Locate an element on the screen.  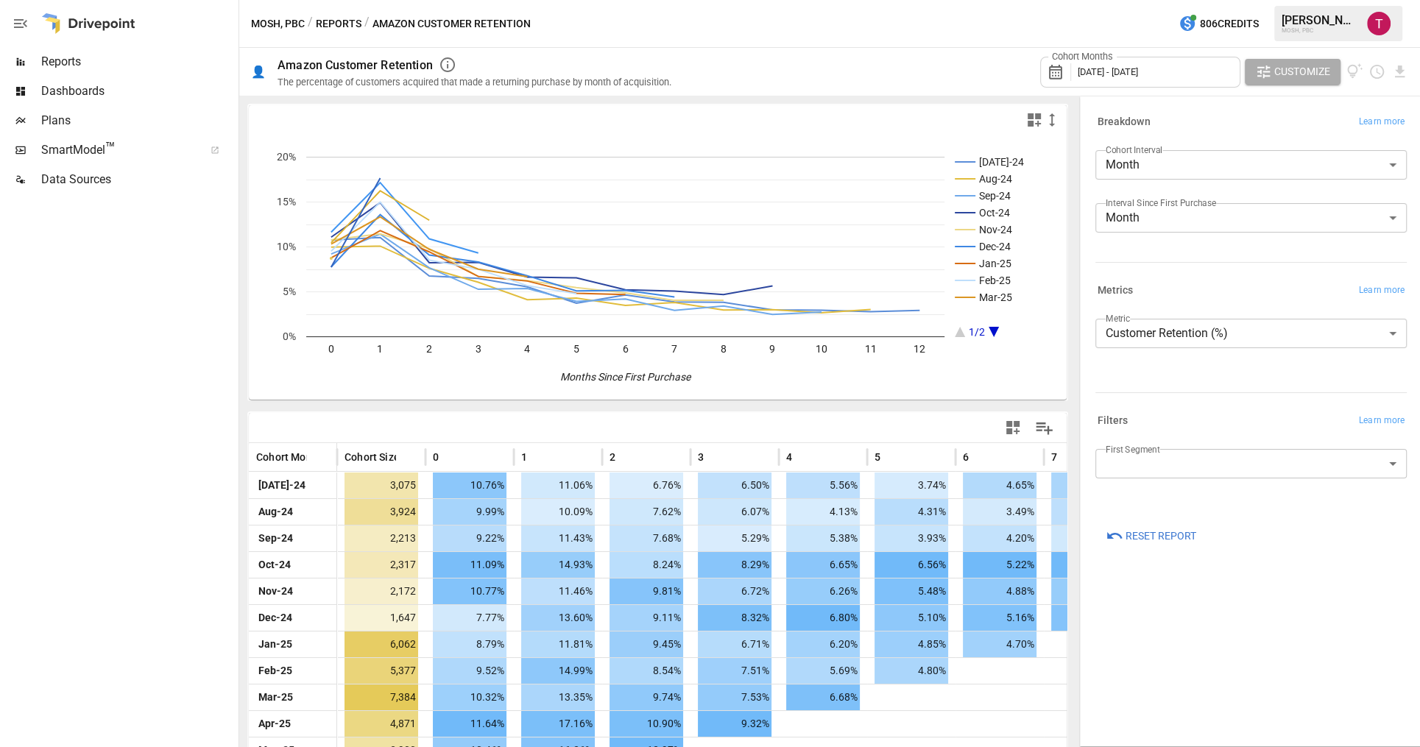
button: Download report is located at coordinates (1399, 71).